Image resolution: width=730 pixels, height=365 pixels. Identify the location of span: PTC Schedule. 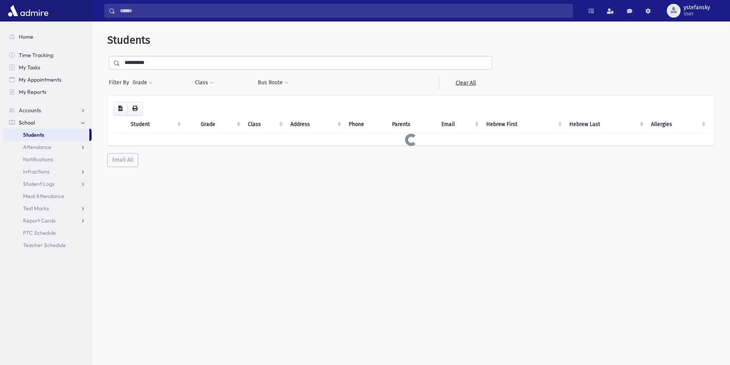
(39, 233).